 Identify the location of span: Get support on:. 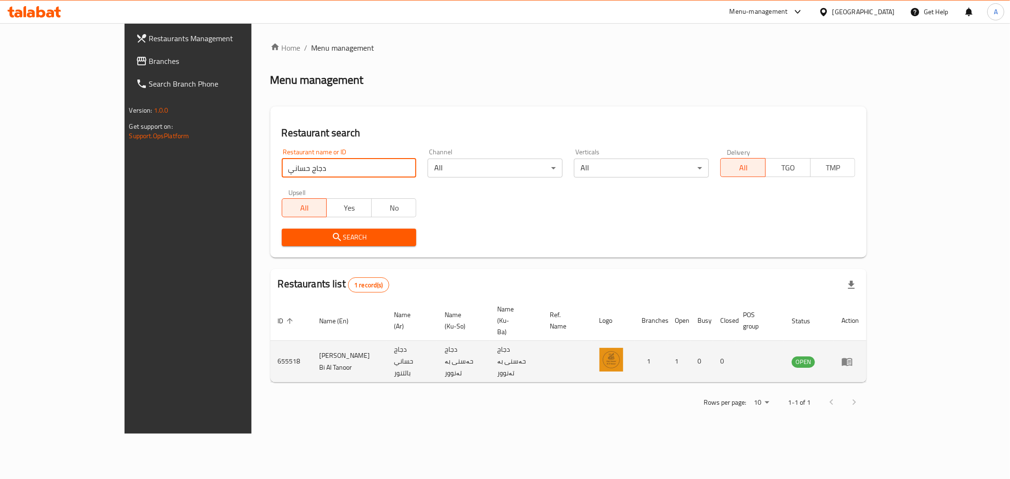
(151, 126).